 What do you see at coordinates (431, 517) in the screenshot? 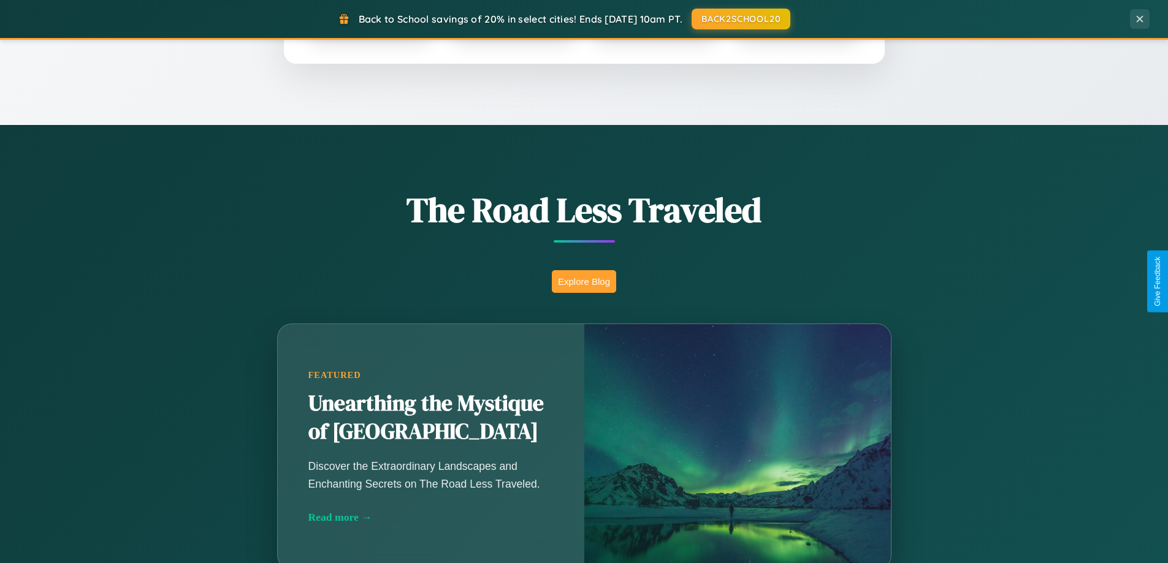
I see `div: Read more →` at bounding box center [431, 517].